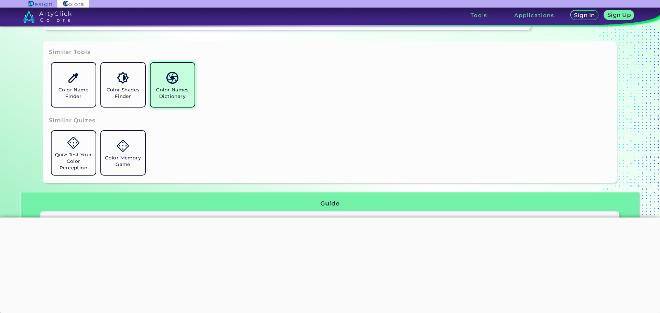 This screenshot has width=660, height=313. I want to click on h5: Color Names Dictionary, so click(173, 93).